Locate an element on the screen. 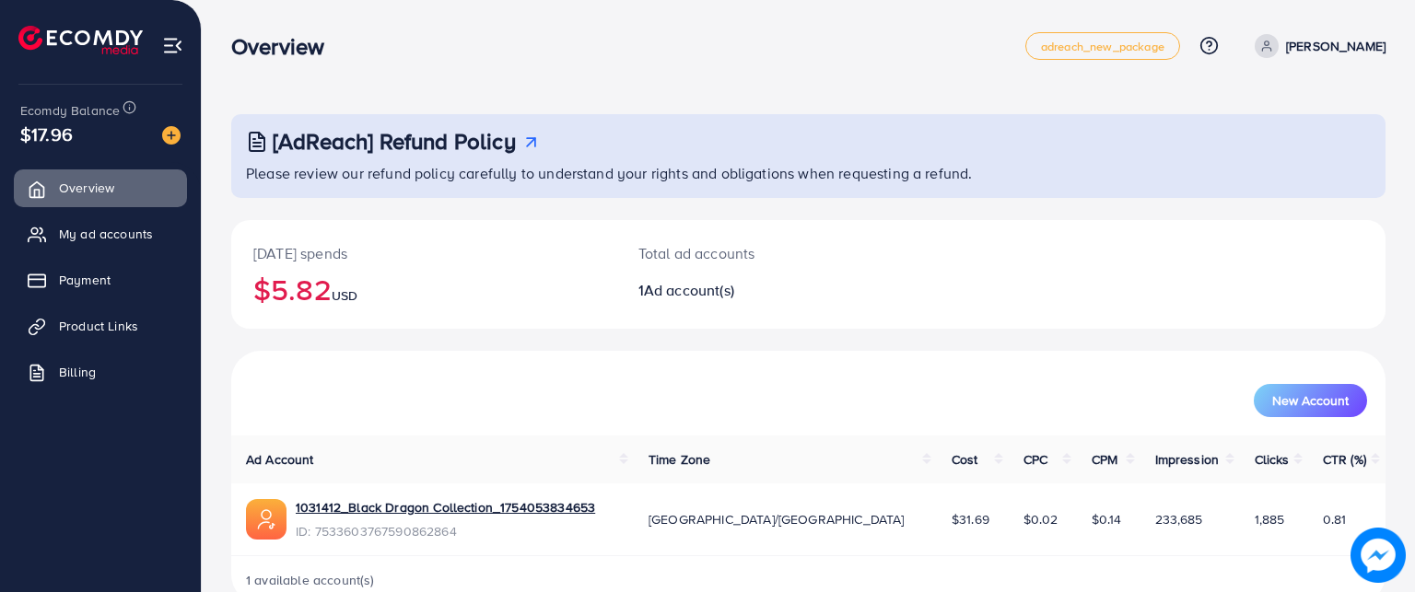 This screenshot has height=592, width=1415. span: 233,685 is located at coordinates (1179, 519).